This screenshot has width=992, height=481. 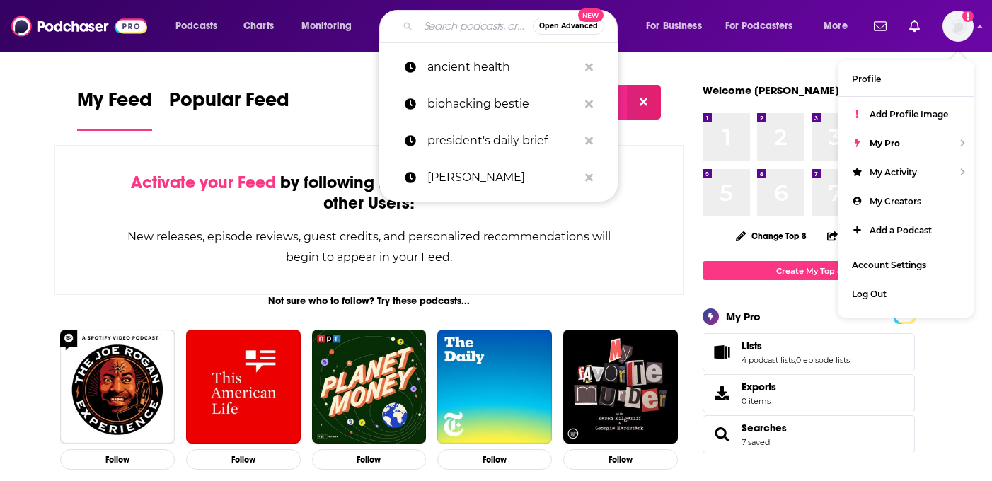 What do you see at coordinates (369, 301) in the screenshot?
I see `div: Not sure who to follow? Try these podcasts...` at bounding box center [369, 301].